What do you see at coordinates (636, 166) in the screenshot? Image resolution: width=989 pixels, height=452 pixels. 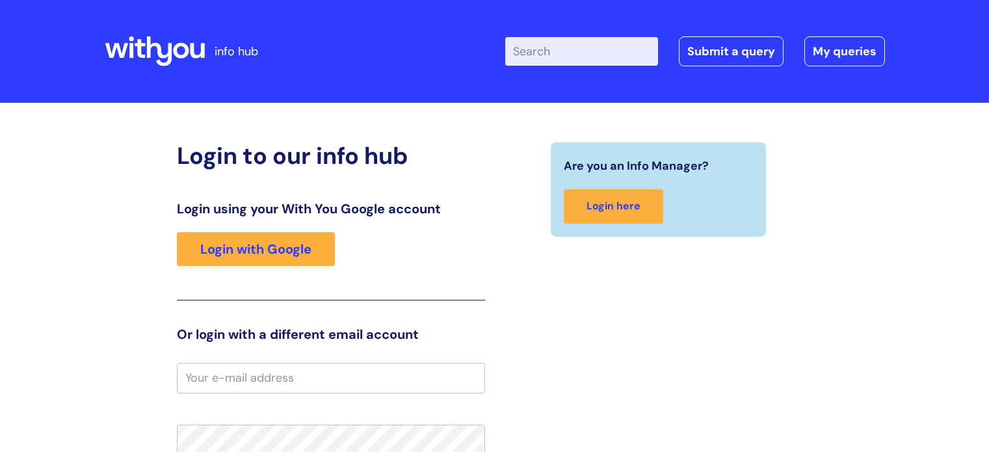 I see `span: Are you an Info Manager?` at bounding box center [636, 166].